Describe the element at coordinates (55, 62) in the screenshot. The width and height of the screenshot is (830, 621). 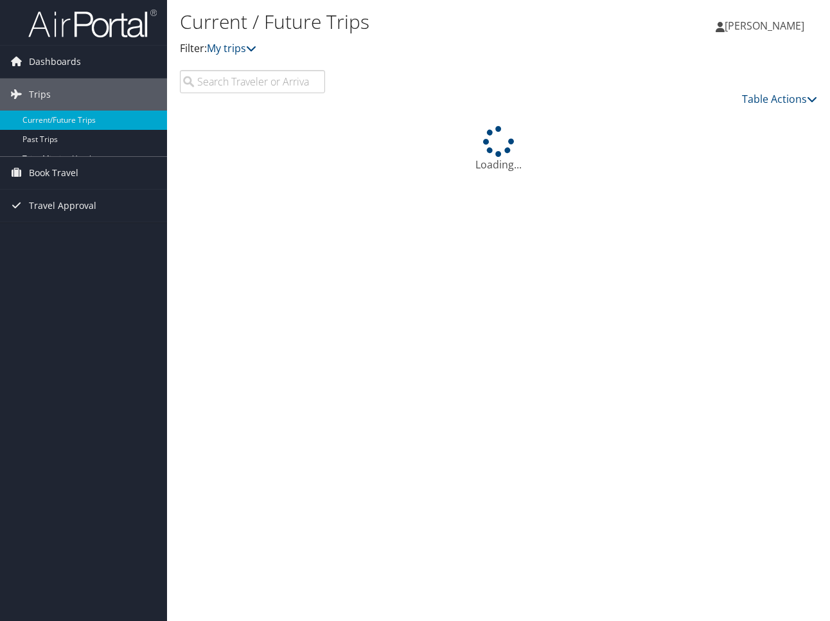
I see `span: Dashboards` at that location.